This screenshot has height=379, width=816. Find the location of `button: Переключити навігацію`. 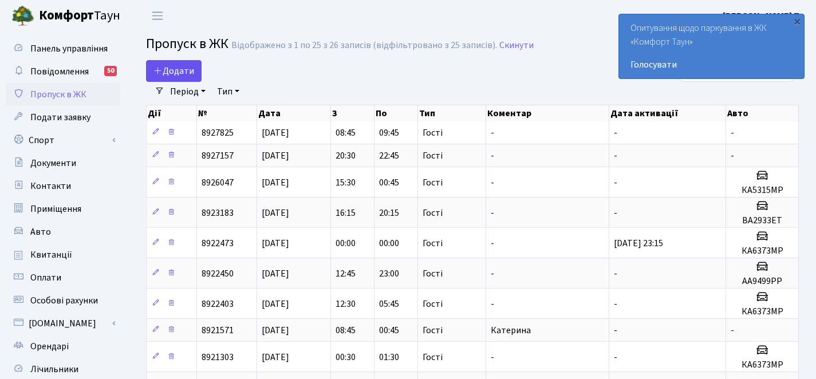

button: Переключити навігацію is located at coordinates (157, 15).